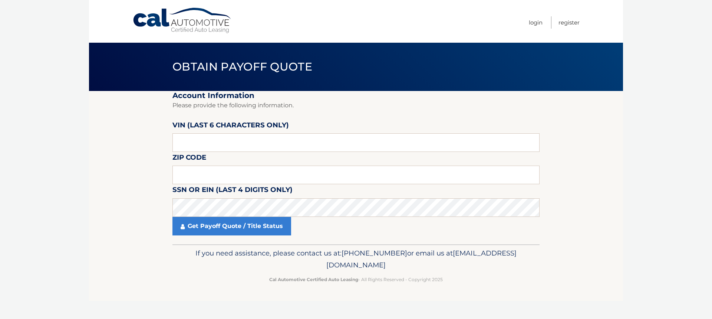 This screenshot has height=319, width=712. I want to click on p: Please provide the following information., so click(356, 105).